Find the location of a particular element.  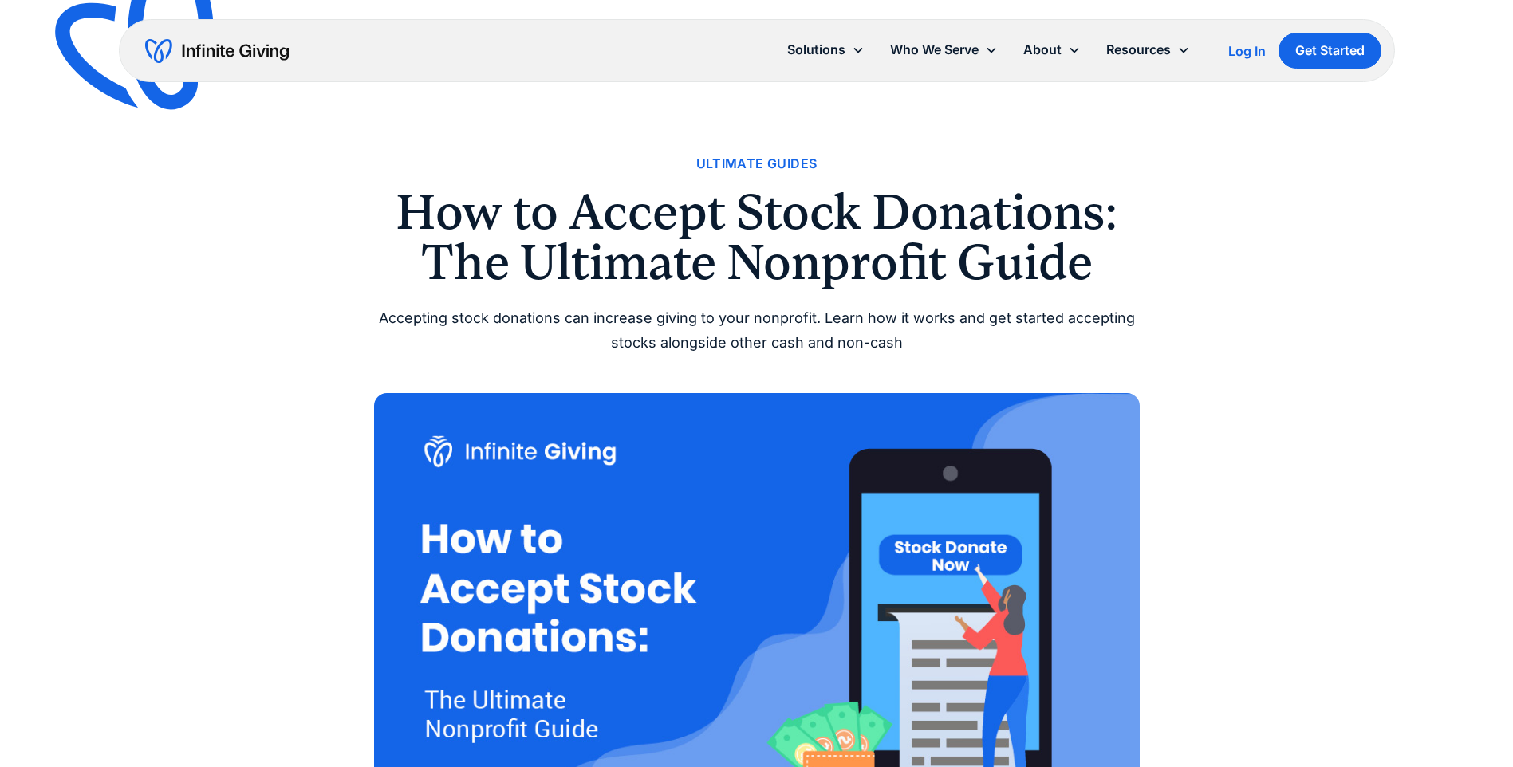

div: Ultimate Guides is located at coordinates (757, 164).